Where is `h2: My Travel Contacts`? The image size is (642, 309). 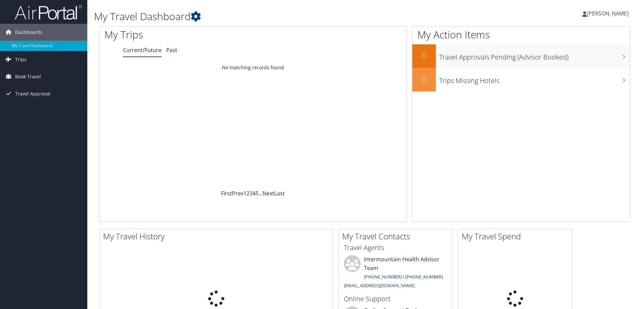
h2: My Travel Contacts is located at coordinates (397, 236).